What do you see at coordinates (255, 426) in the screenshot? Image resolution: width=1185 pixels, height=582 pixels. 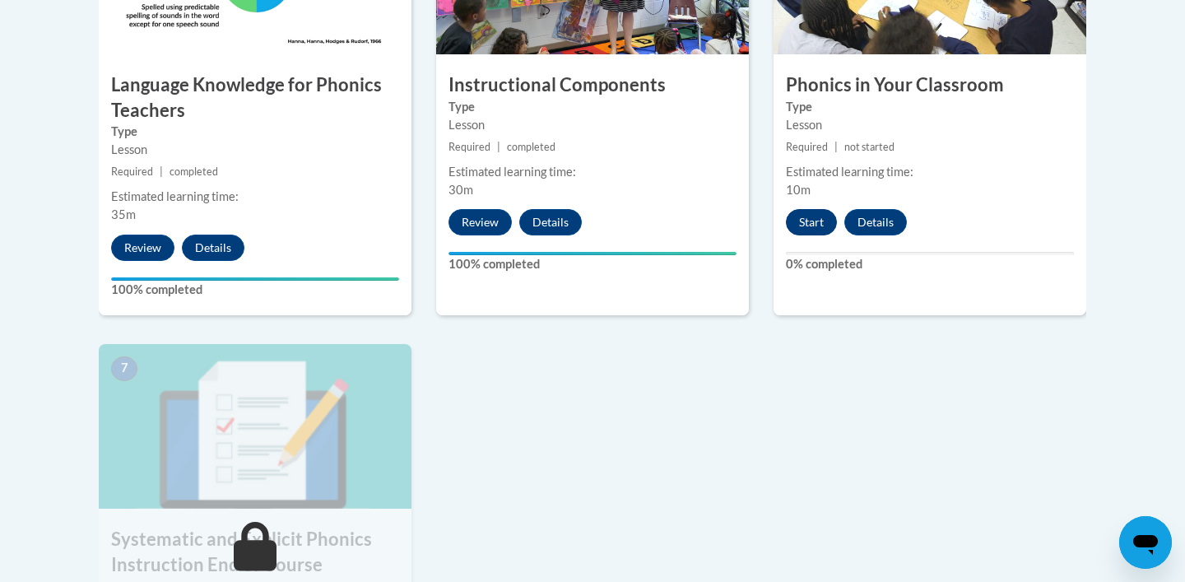 I see `img: Course Image` at bounding box center [255, 426].